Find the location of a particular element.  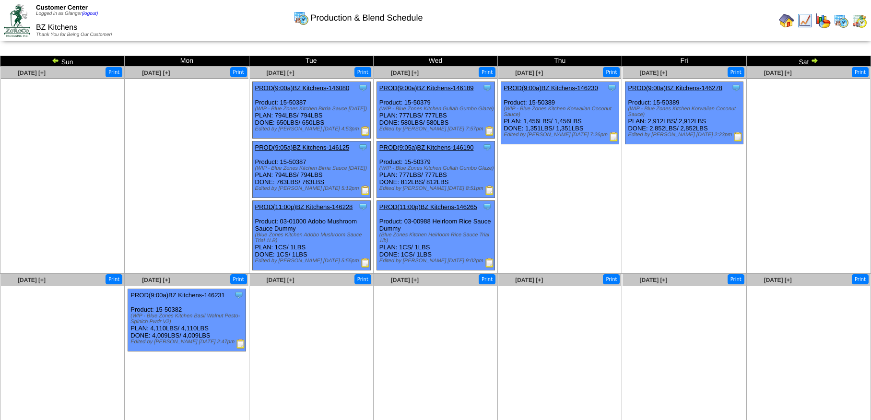

div: Product: 15-50379 PLAN: 777LBS / 777LBS DONE: 812LBS / 812LBS is located at coordinates (436, 170).